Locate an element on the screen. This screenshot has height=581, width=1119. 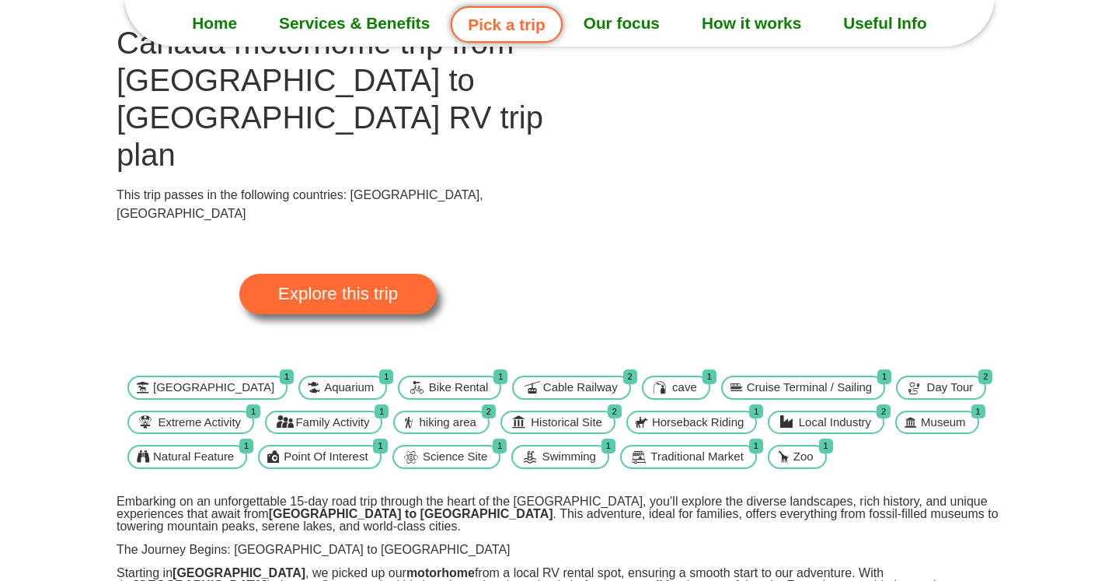
span: Zoo is located at coordinates (804, 456).